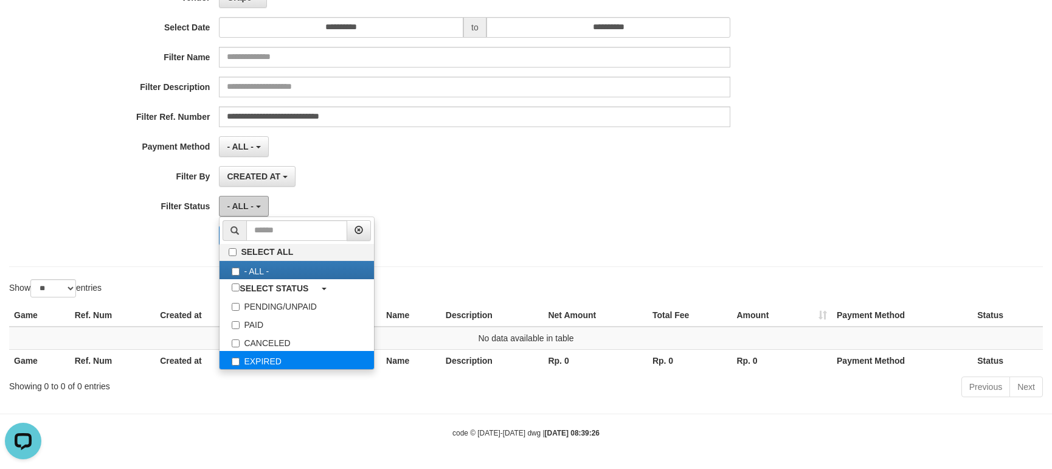 Image resolution: width=1052 pixels, height=469 pixels. What do you see at coordinates (214, 360) in the screenshot?
I see `th: Created at` at bounding box center [214, 360].